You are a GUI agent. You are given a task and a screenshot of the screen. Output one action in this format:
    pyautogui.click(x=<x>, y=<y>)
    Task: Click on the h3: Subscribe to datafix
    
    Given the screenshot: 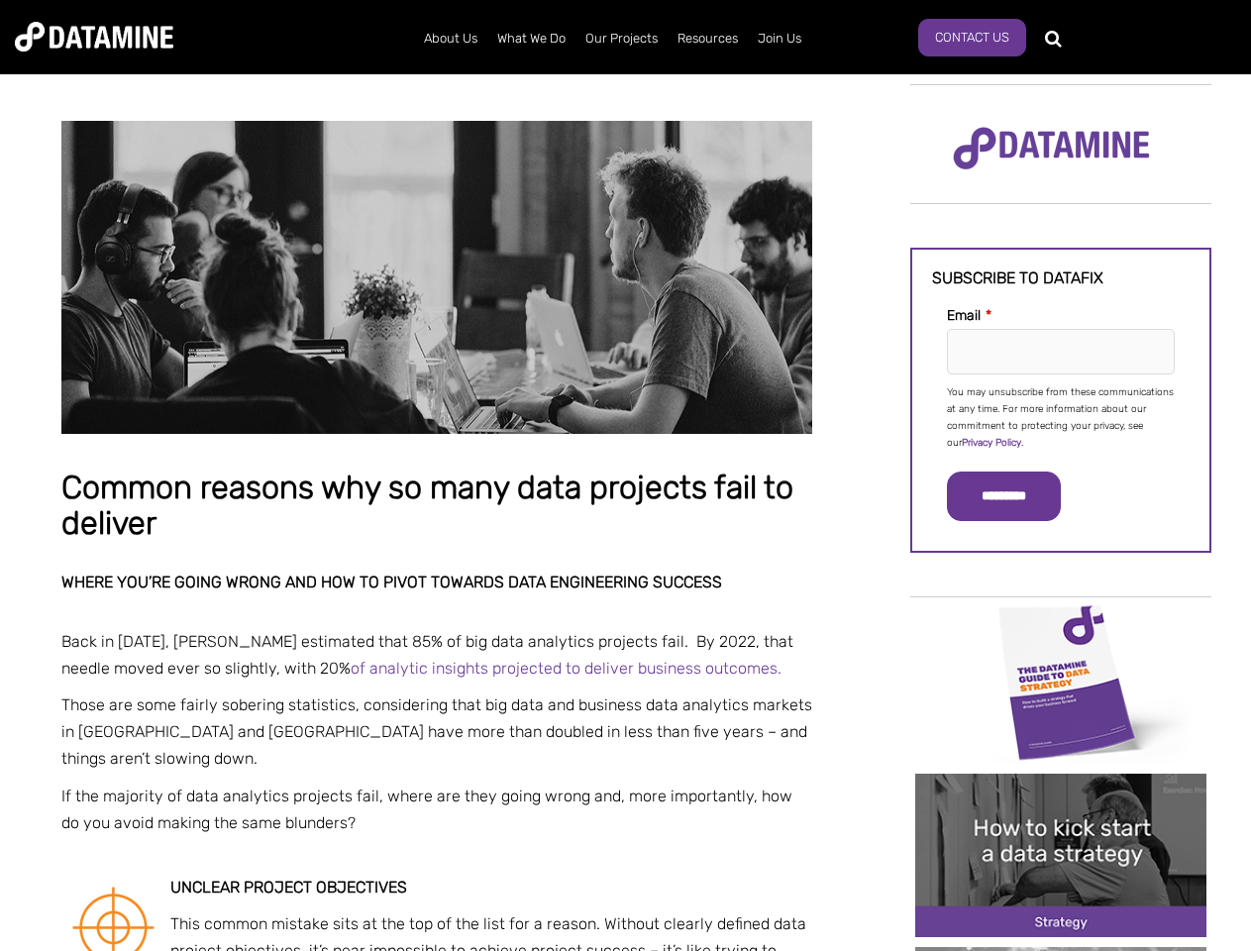 What is the action you would take?
    pyautogui.click(x=1061, y=278)
    